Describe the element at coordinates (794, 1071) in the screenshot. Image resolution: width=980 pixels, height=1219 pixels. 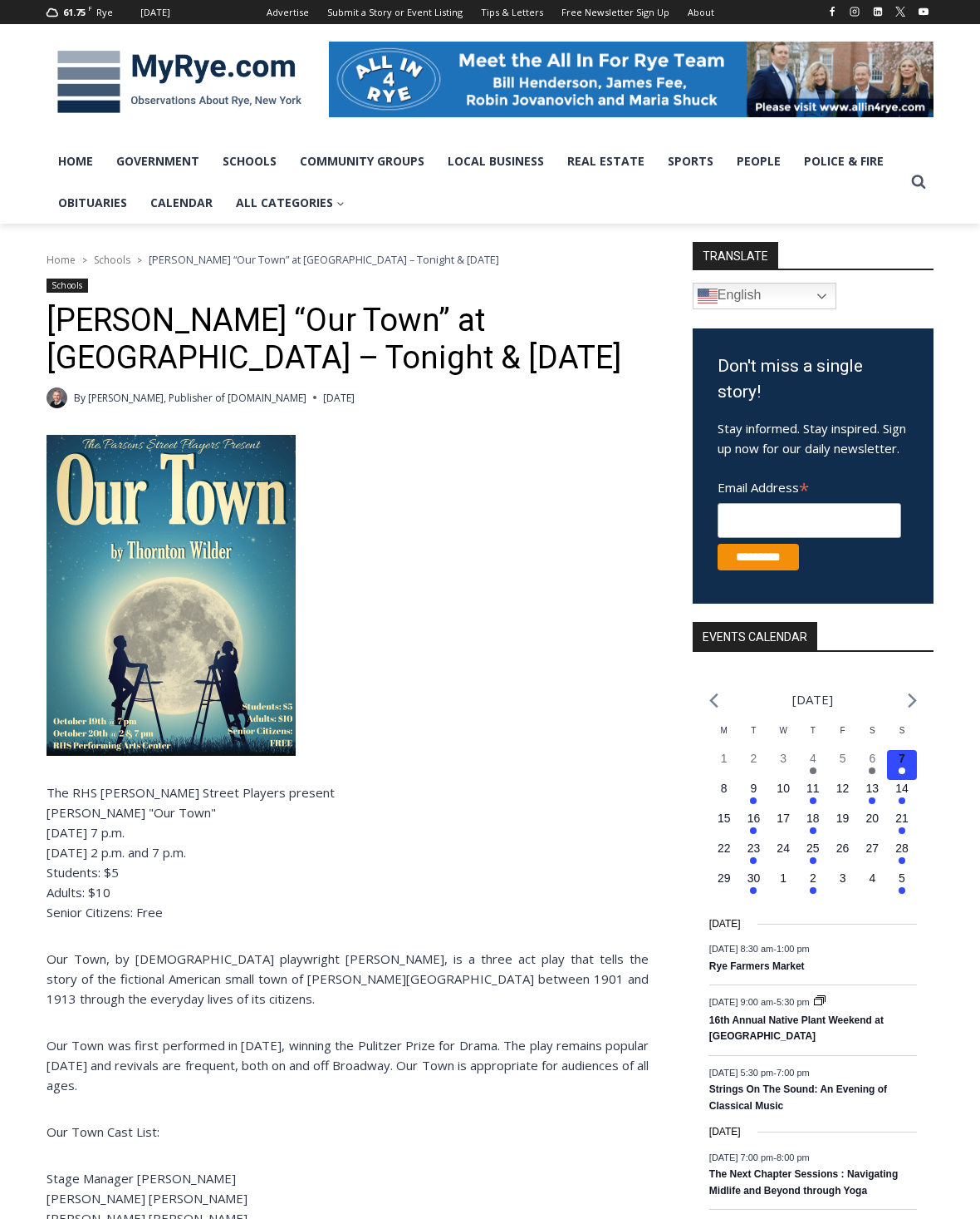
I see `span: 7:00 pm` at that location.